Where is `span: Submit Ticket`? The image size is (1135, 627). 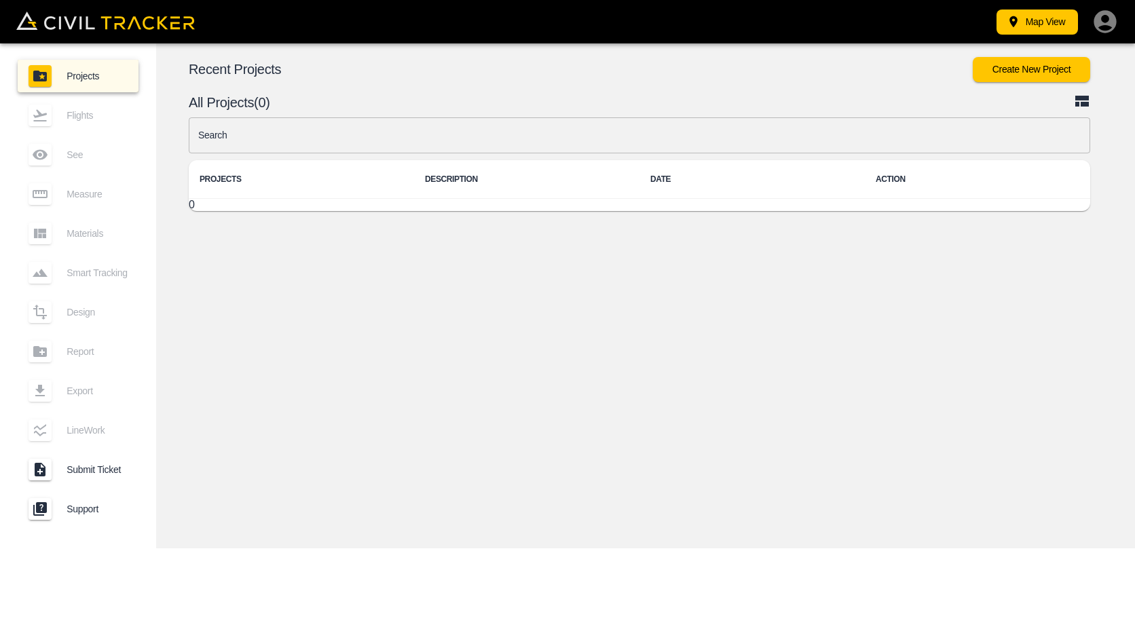 span: Submit Ticket is located at coordinates (97, 470).